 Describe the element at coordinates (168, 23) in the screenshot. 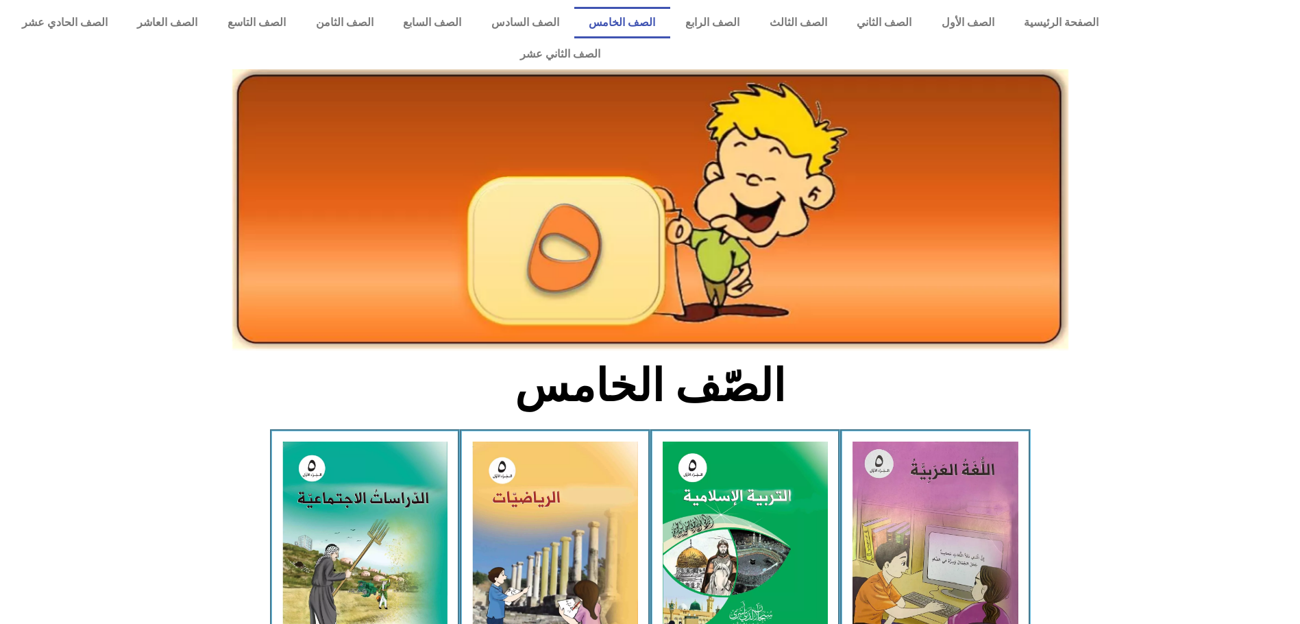

I see `a: الصف العاشر` at that location.